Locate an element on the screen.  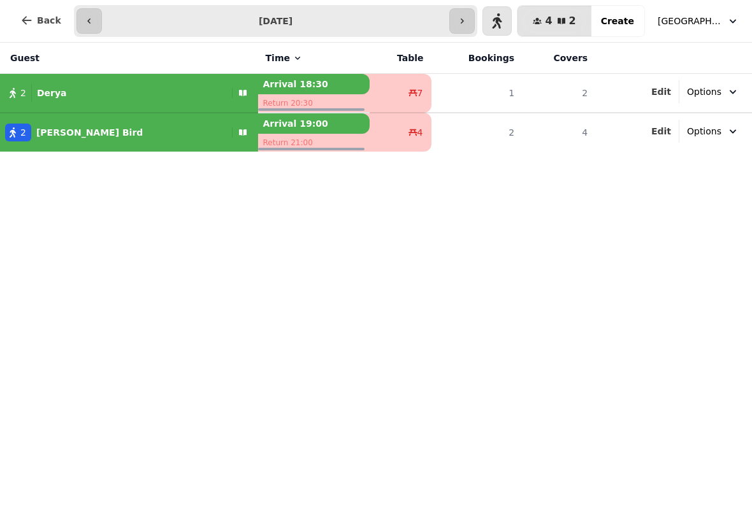
td: 1 is located at coordinates (477, 94).